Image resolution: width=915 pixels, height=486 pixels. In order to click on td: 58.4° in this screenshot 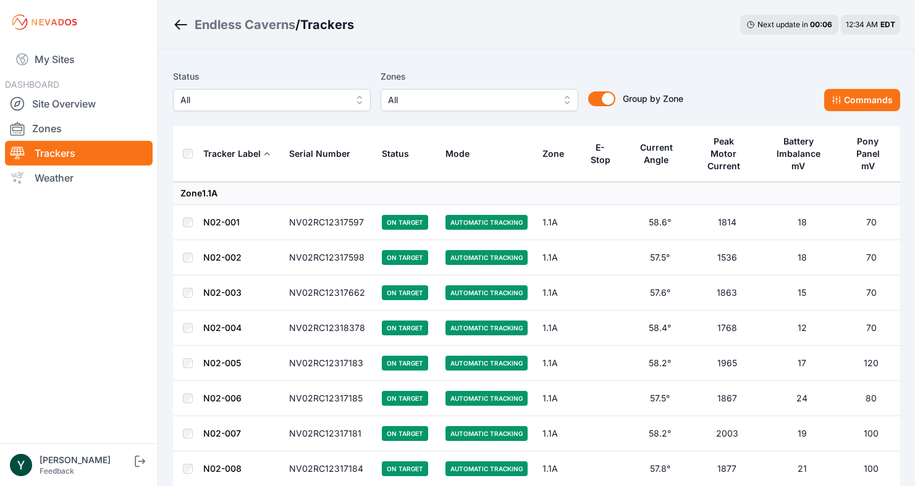, I will do `click(661, 328)`.